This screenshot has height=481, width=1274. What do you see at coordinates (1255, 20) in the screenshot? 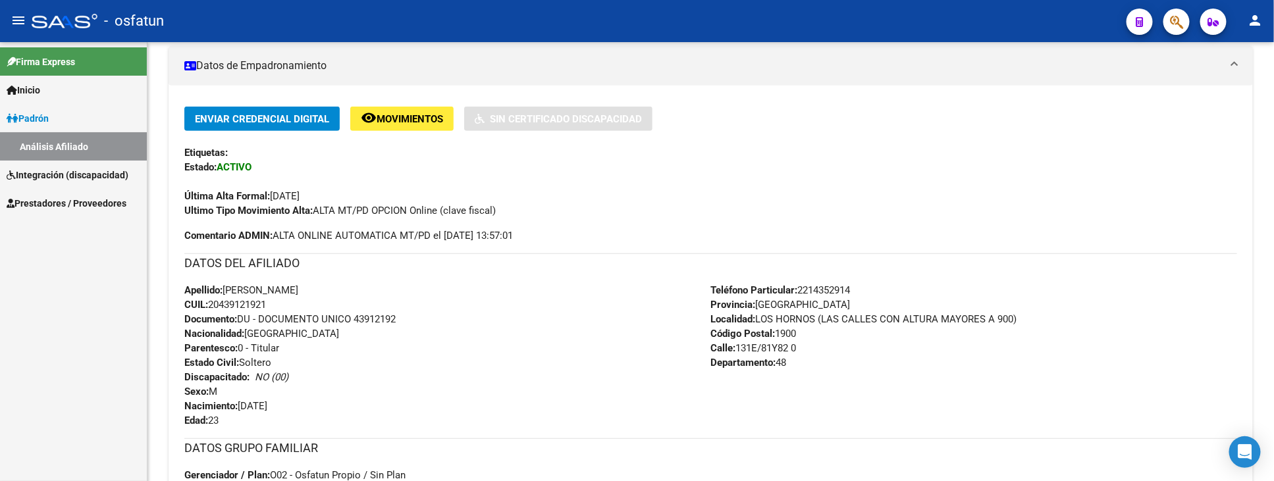
I see `mat-icon: person` at bounding box center [1255, 20].